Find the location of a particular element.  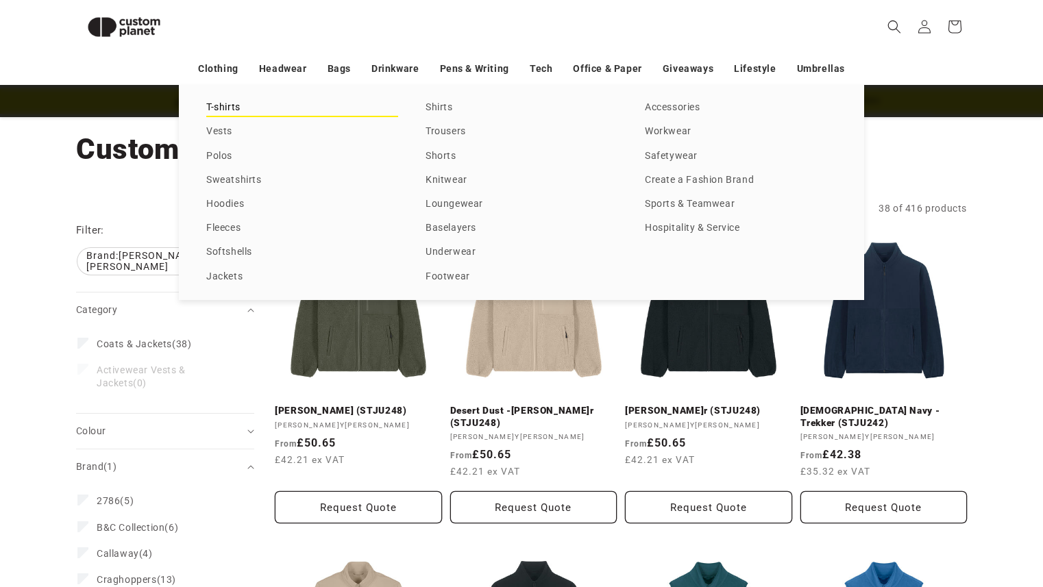

a: Hospitality & Service is located at coordinates (741, 228).